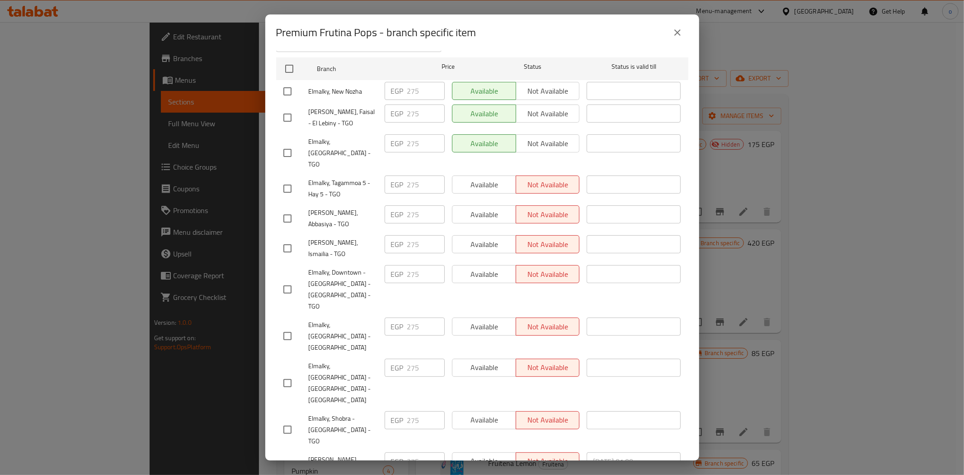 Image resolution: width=964 pixels, height=475 pixels. What do you see at coordinates (448, 66) in the screenshot?
I see `span: Price` at bounding box center [448, 66].